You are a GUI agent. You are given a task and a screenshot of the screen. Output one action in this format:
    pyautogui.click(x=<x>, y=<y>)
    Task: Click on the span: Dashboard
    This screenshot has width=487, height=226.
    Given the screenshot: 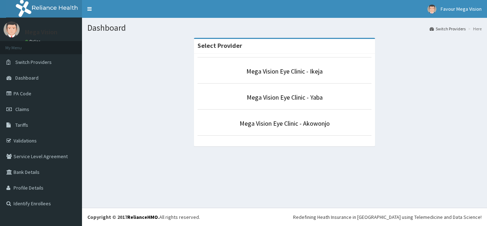 What is the action you would take?
    pyautogui.click(x=27, y=78)
    